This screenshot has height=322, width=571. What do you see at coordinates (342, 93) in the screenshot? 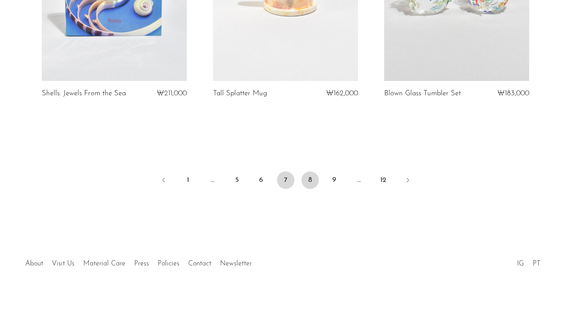
I see `span: ₩162,000` at bounding box center [342, 93].